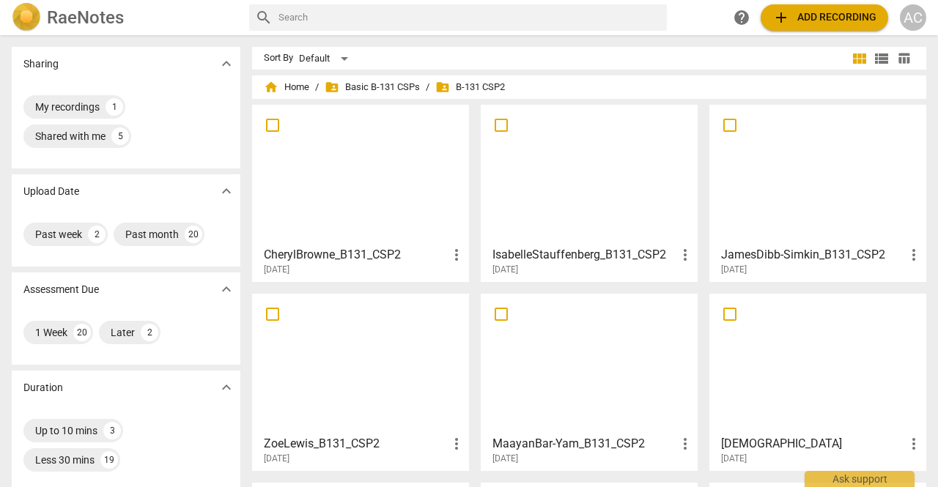  What do you see at coordinates (355, 444) in the screenshot?
I see `h3: ZoeLewis_B131_CSP2` at bounding box center [355, 444].